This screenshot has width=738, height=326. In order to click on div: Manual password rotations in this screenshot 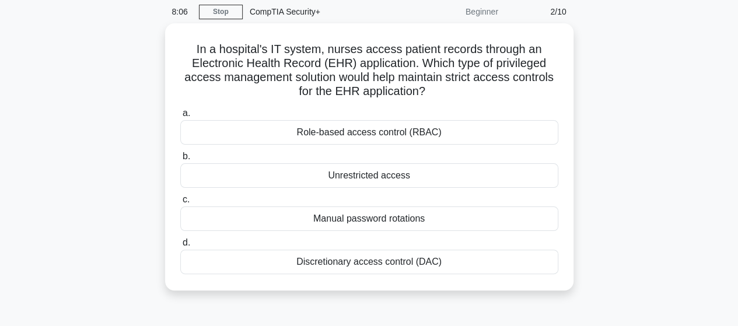, I will do `click(369, 219)`.